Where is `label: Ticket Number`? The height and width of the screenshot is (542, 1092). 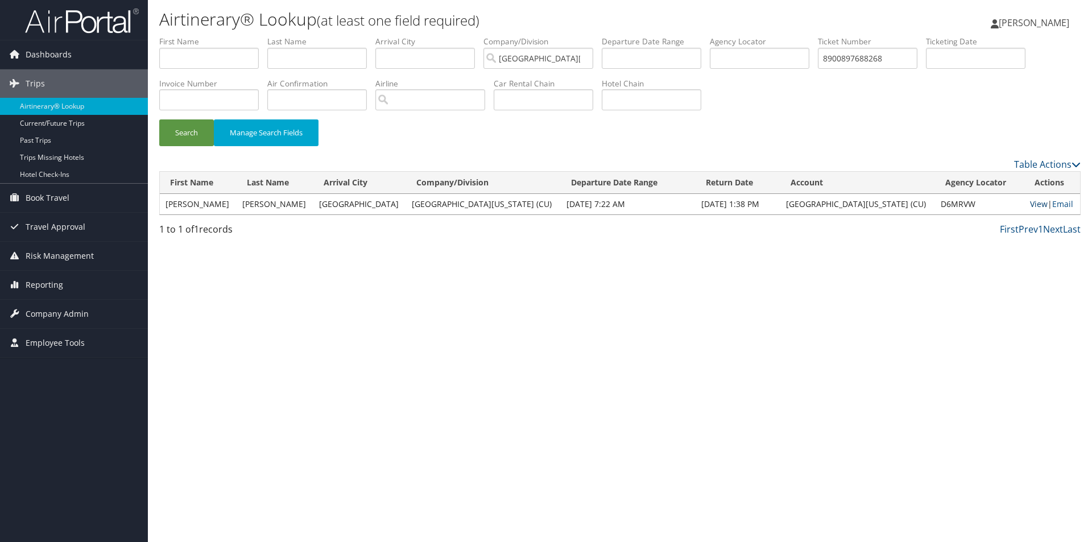 label: Ticket Number is located at coordinates (872, 42).